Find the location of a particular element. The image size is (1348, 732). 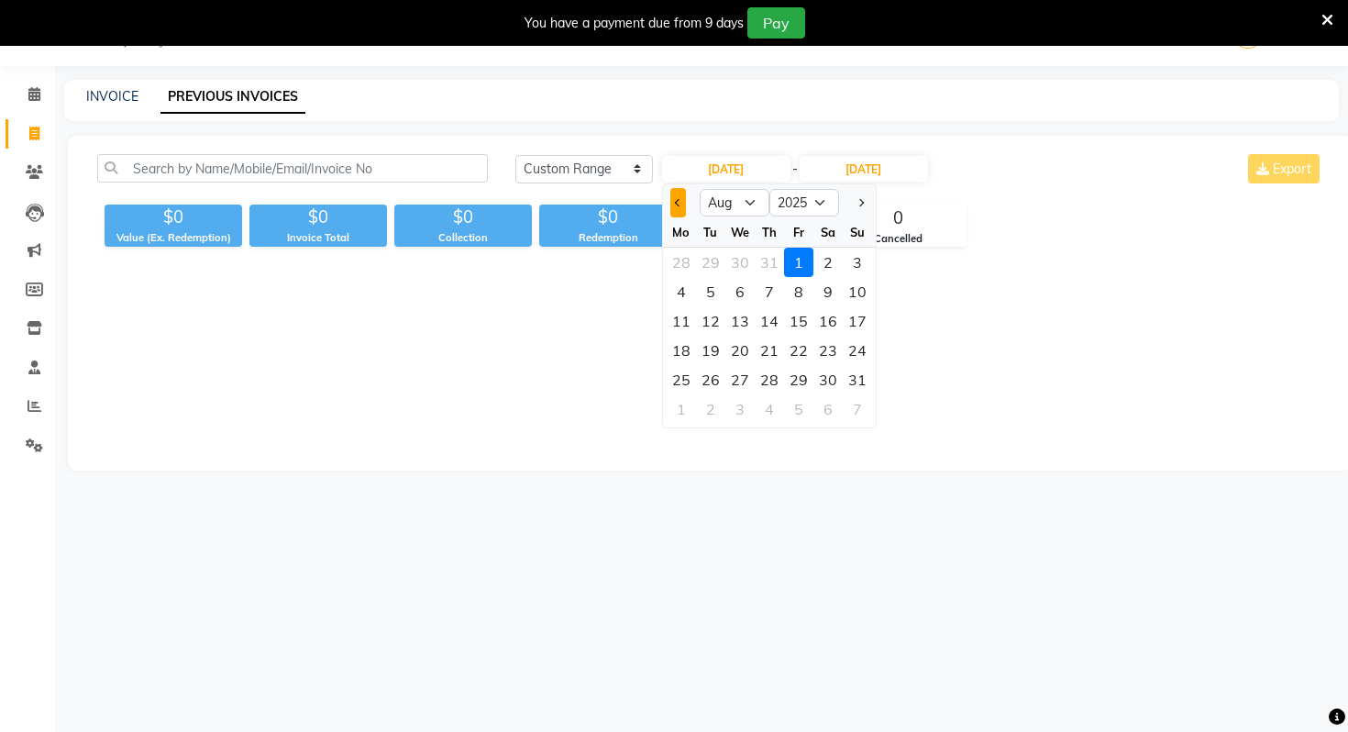

div: Thursday, July 31, 2025 is located at coordinates (770, 262).